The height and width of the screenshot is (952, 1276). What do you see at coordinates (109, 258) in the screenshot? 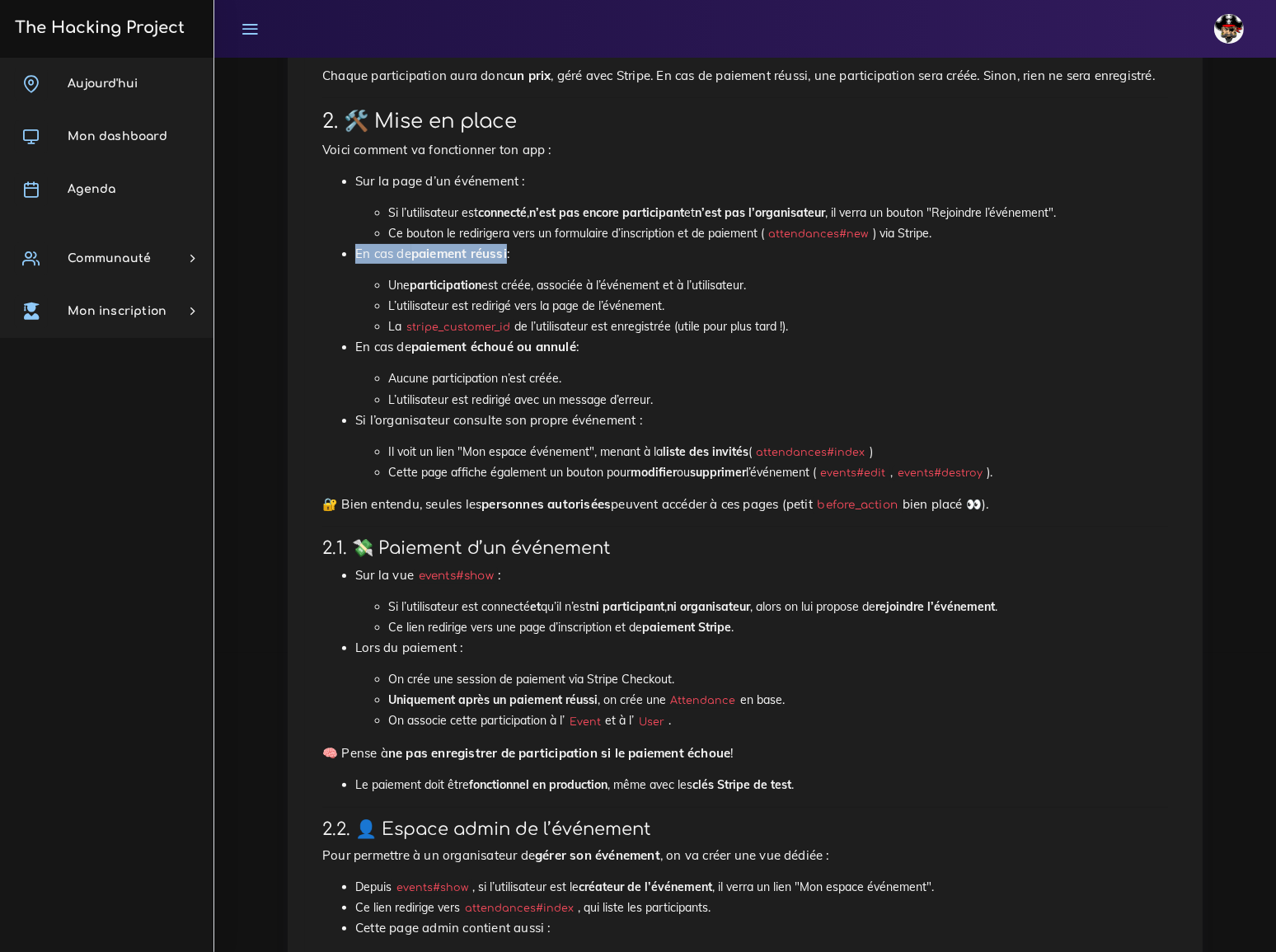
I see `span: Communauté` at bounding box center [109, 258].